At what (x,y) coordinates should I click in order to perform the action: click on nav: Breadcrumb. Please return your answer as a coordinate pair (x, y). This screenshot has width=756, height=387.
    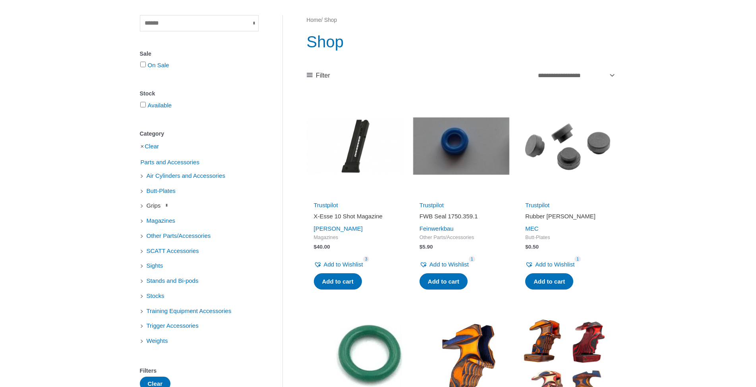
    Looking at the image, I should click on (461, 20).